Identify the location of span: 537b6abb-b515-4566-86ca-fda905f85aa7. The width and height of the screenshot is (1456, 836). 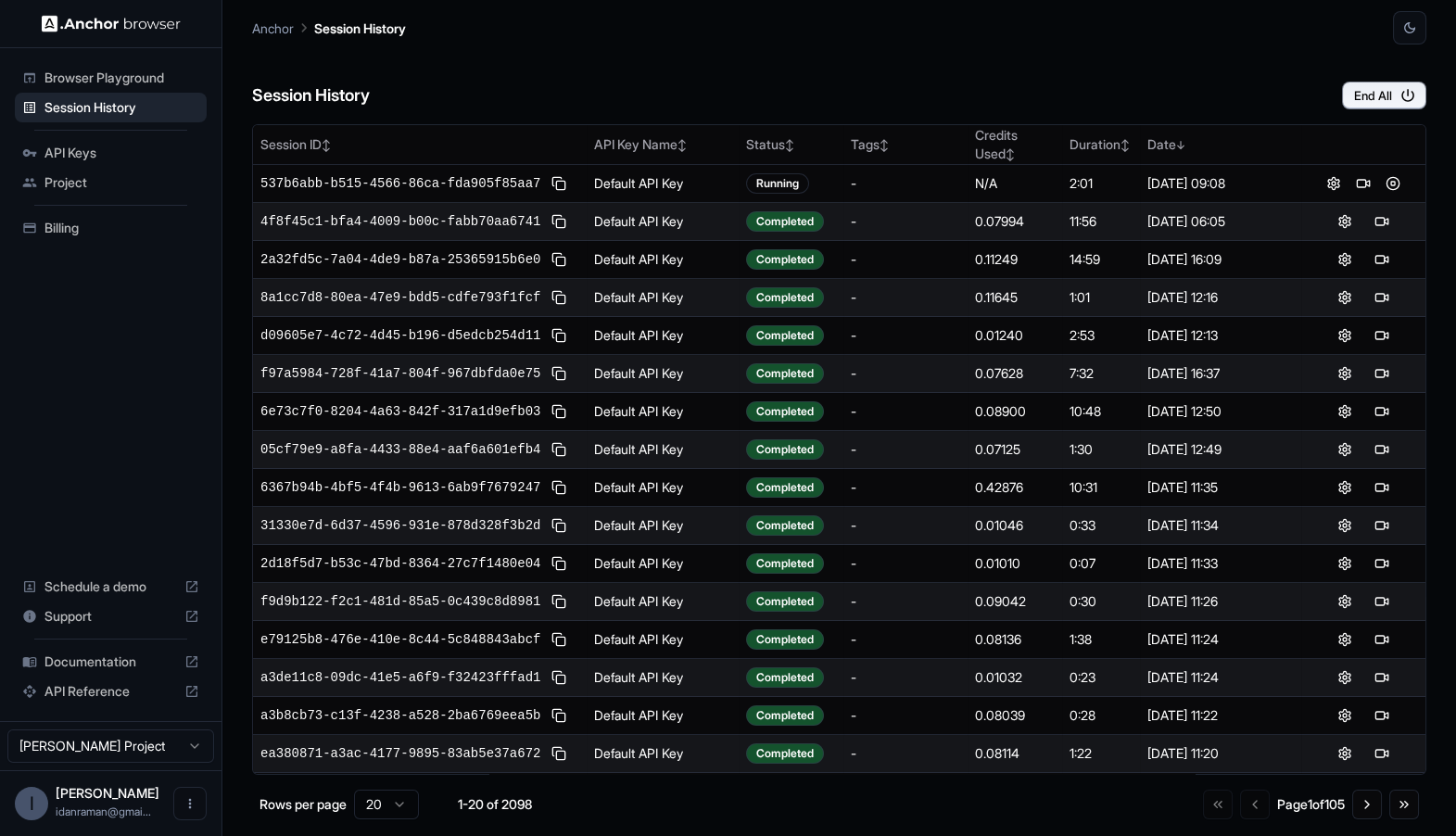
(400, 183).